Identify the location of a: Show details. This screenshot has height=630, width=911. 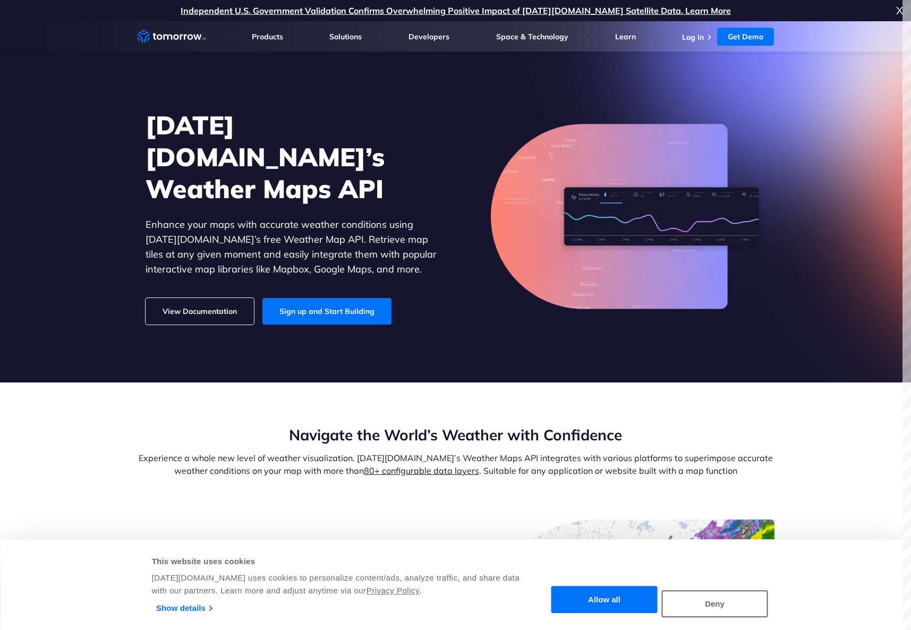
(184, 608).